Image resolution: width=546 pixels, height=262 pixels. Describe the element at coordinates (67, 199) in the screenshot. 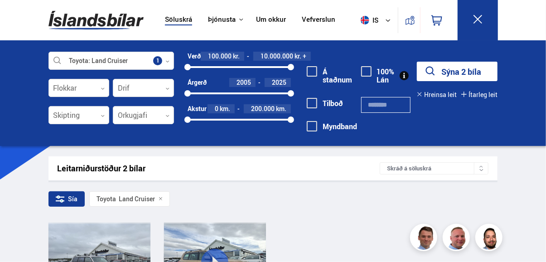

I see `div: Sía` at that location.